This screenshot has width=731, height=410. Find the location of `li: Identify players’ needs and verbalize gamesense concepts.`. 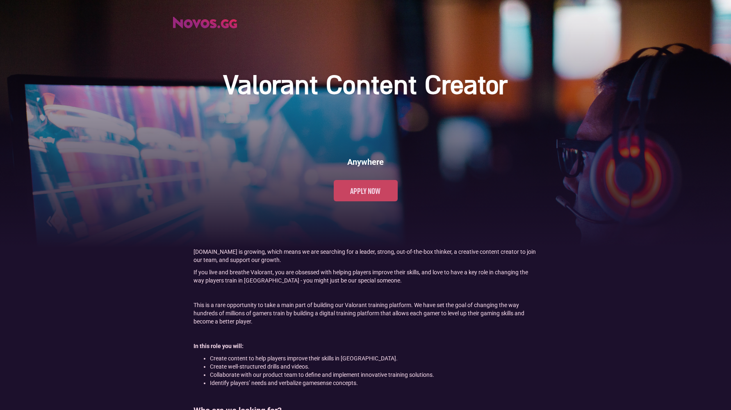

li: Identify players’ needs and verbalize gamesense concepts. is located at coordinates (374, 383).